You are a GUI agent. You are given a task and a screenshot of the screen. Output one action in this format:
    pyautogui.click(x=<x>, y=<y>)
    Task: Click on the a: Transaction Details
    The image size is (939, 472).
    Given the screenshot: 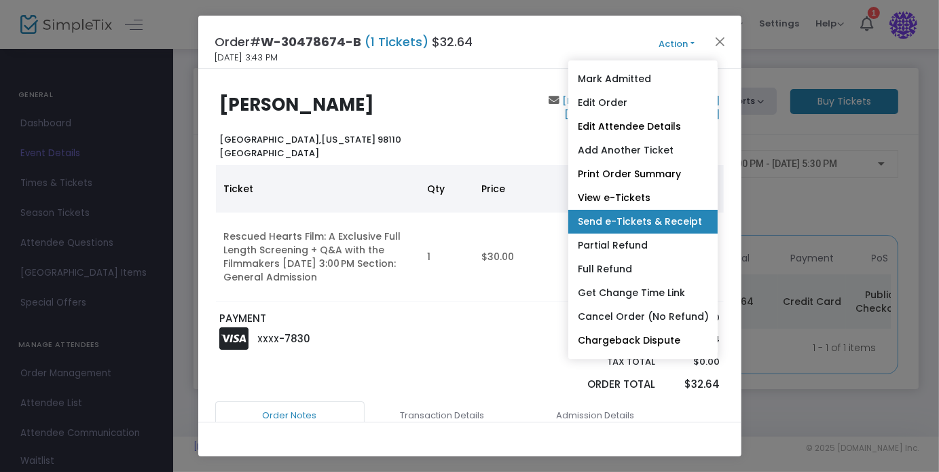 What is the action you would take?
    pyautogui.click(x=443, y=416)
    